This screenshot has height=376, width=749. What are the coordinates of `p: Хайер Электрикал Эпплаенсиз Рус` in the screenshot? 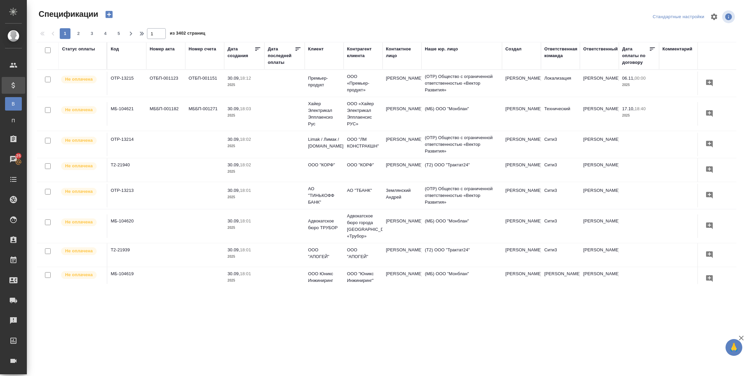 It's located at (324, 114).